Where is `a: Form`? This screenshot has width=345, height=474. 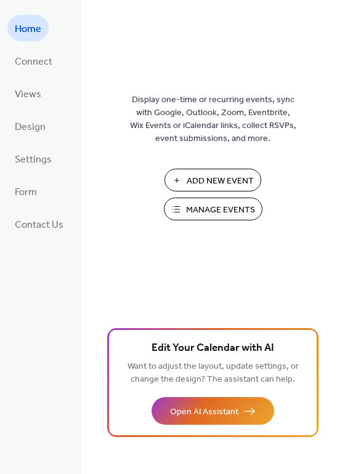
a: Form is located at coordinates (26, 191).